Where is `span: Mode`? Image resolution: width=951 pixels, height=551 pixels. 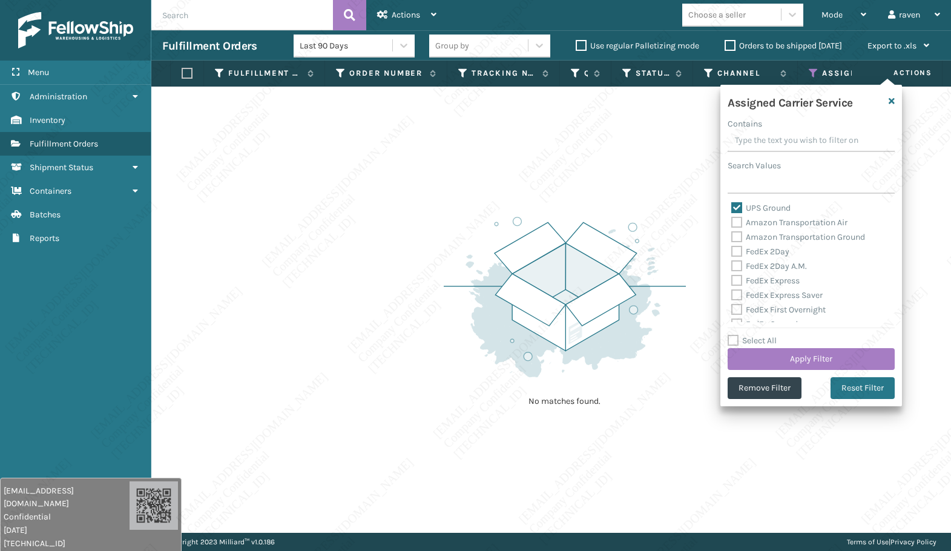 span: Mode is located at coordinates (832, 15).